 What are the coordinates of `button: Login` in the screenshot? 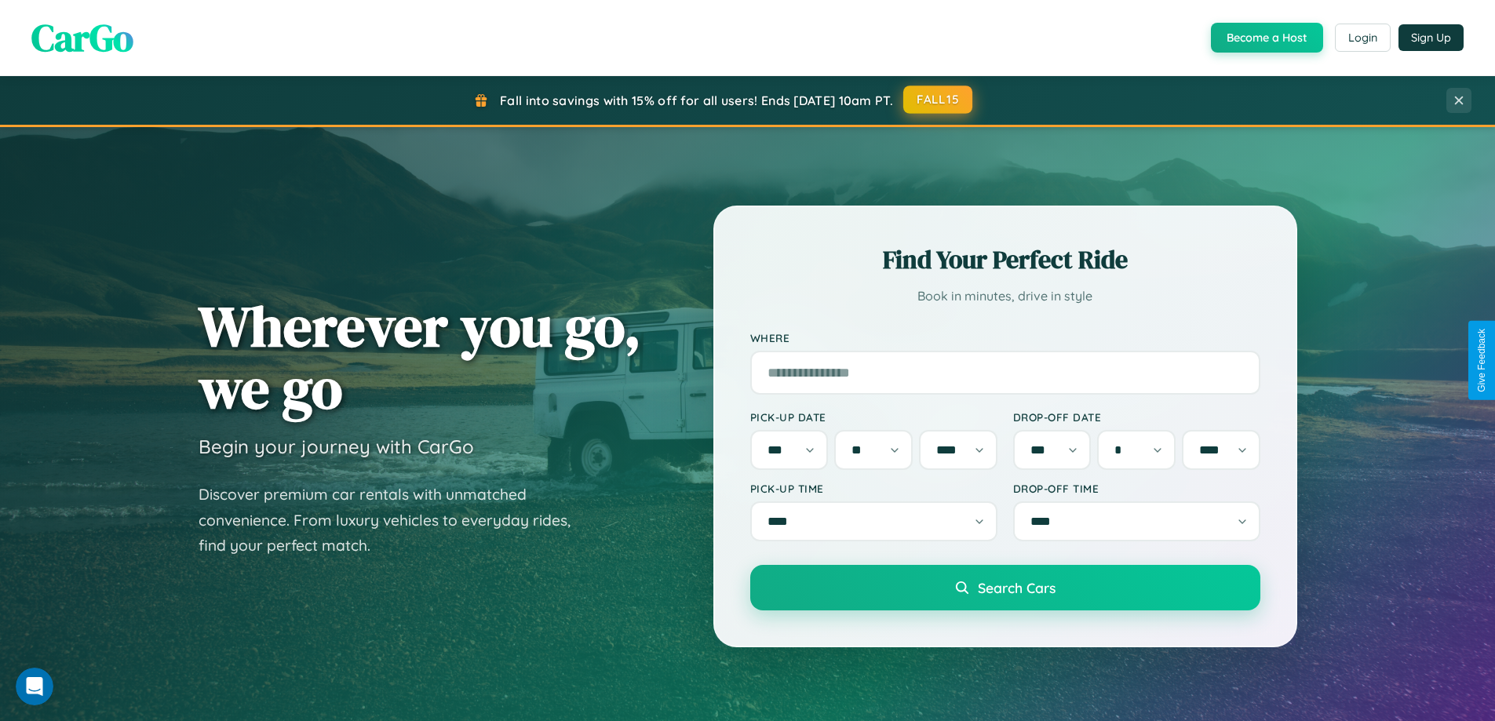 It's located at (1363, 38).